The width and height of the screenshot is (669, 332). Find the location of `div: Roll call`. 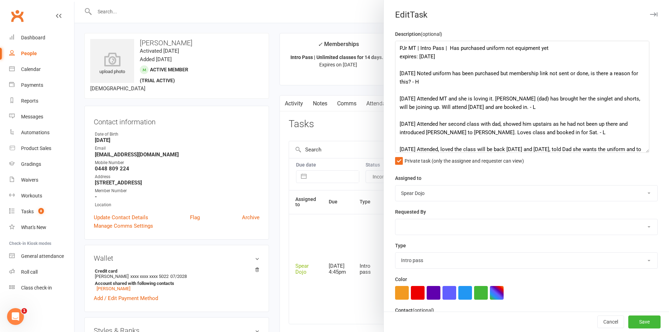

div: Roll call is located at coordinates (29, 272).